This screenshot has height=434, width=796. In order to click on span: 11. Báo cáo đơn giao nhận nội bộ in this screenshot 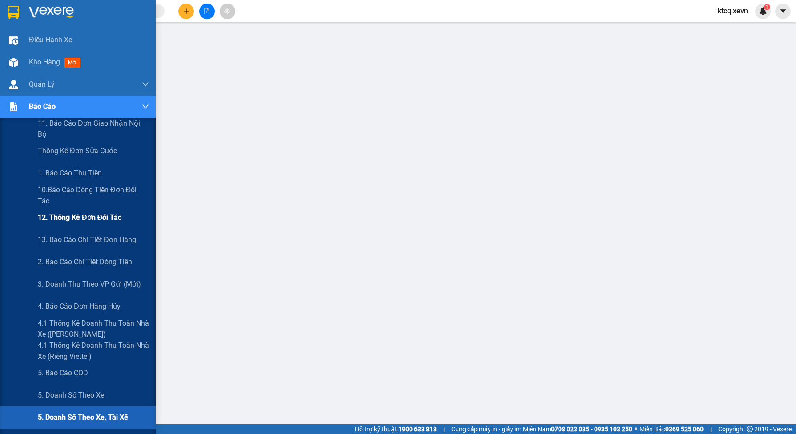, I will do `click(93, 129)`.